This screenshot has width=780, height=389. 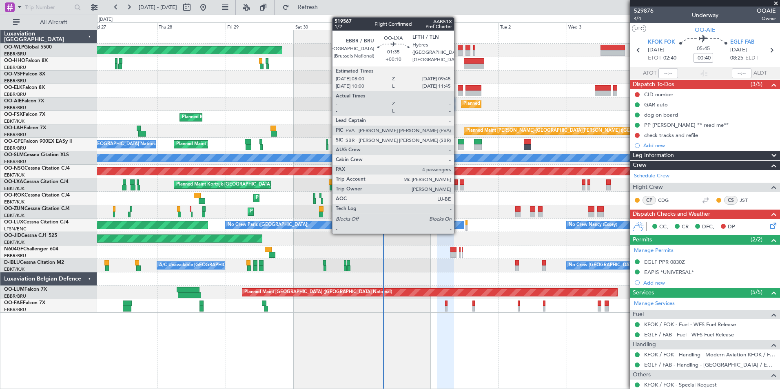 What do you see at coordinates (671, 135) in the screenshot?
I see `div: check tracks and refile` at bounding box center [671, 135].